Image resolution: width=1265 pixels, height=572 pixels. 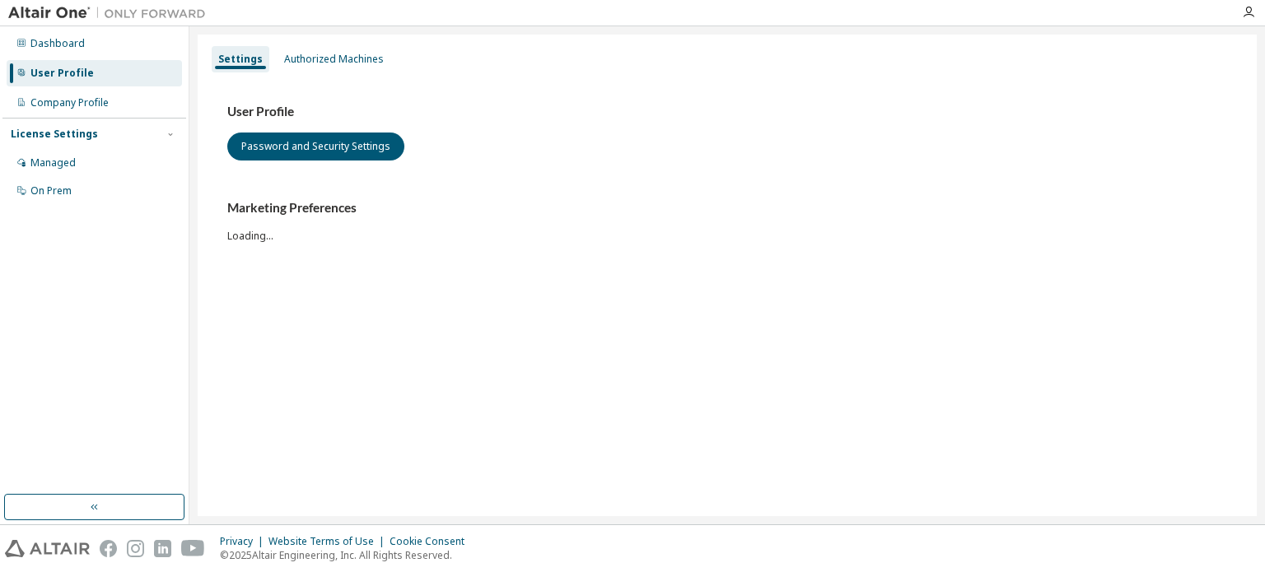 What do you see at coordinates (347, 555) in the screenshot?
I see `p: © 2025 Altair Engineering, Inc. All Rights Reserved.` at bounding box center [347, 555].